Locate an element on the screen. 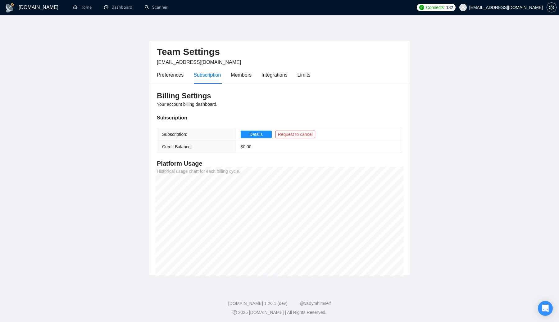 The width and height of the screenshot is (559, 322). a: homeHome is located at coordinates (82, 7).